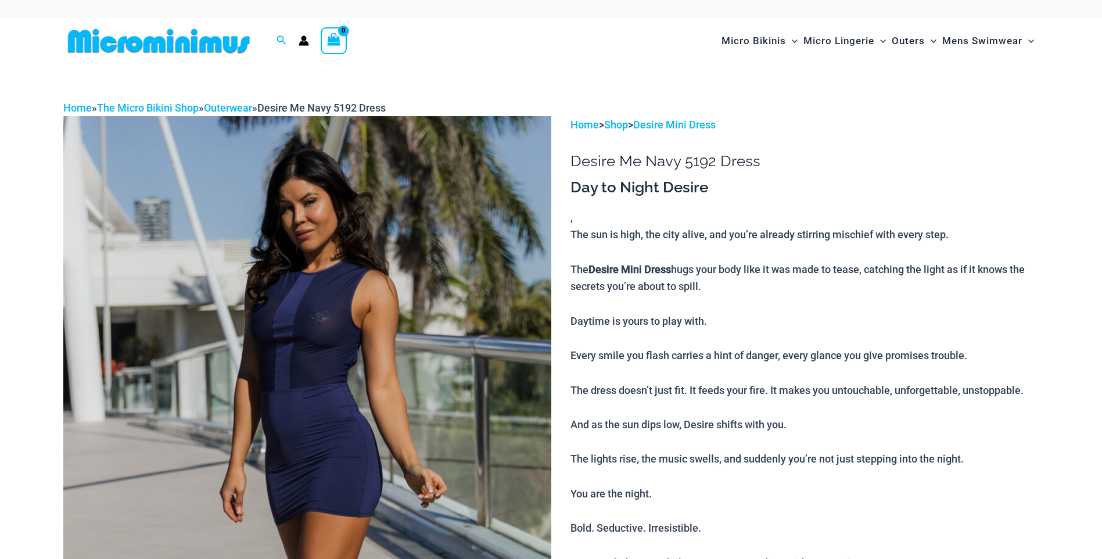  Describe the element at coordinates (282, 41) in the screenshot. I see `a: Search icon link` at that location.